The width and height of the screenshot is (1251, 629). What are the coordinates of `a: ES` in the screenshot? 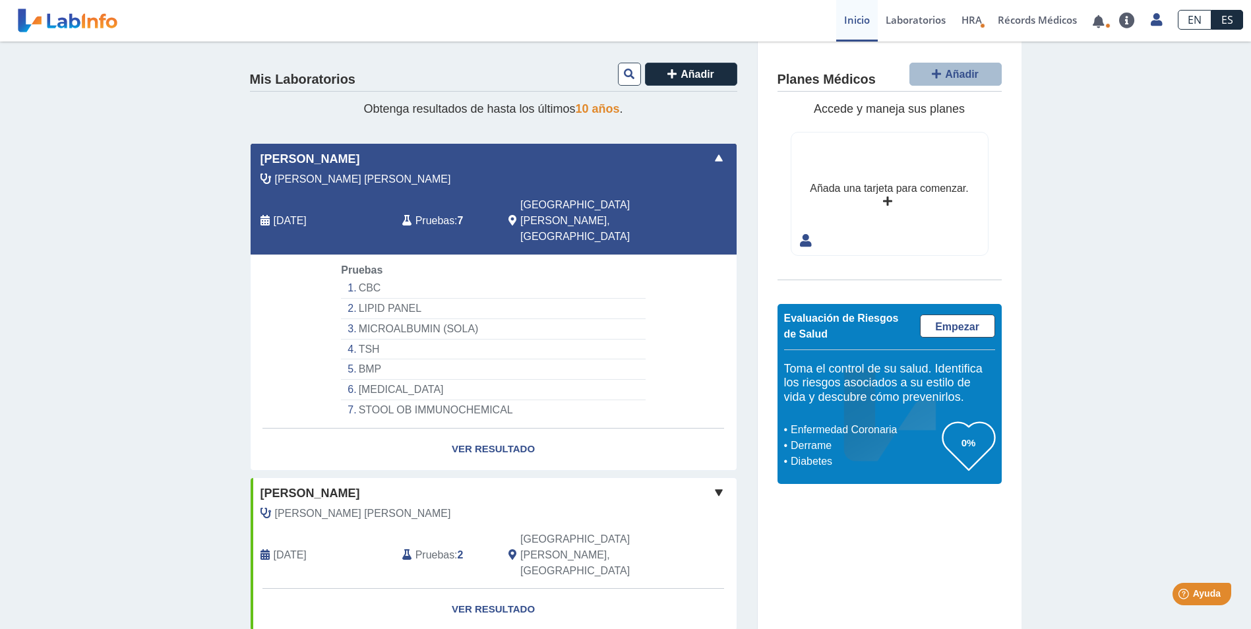 It's located at (1227, 20).